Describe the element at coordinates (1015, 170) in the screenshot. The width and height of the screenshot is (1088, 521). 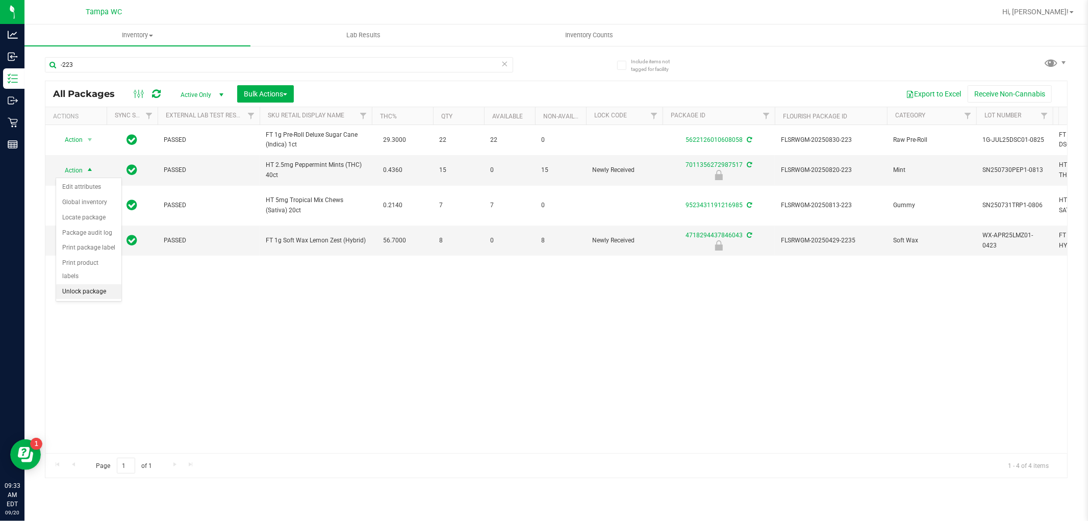
I see `span: SN250730PEP1-0813` at that location.